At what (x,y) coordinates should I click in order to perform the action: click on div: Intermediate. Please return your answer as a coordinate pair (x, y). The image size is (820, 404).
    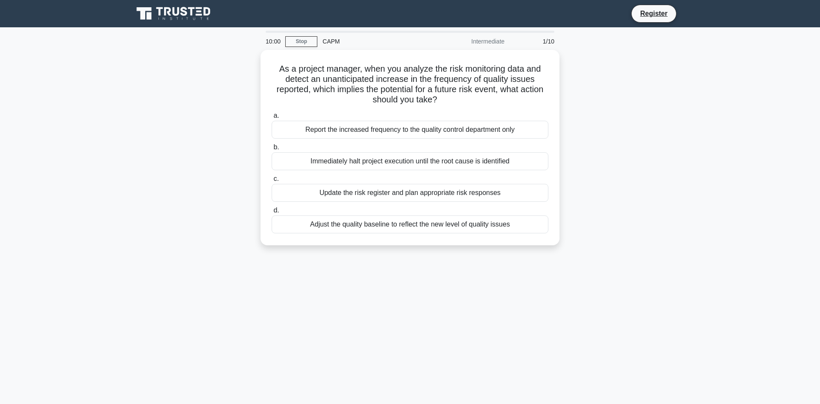
    Looking at the image, I should click on (472, 41).